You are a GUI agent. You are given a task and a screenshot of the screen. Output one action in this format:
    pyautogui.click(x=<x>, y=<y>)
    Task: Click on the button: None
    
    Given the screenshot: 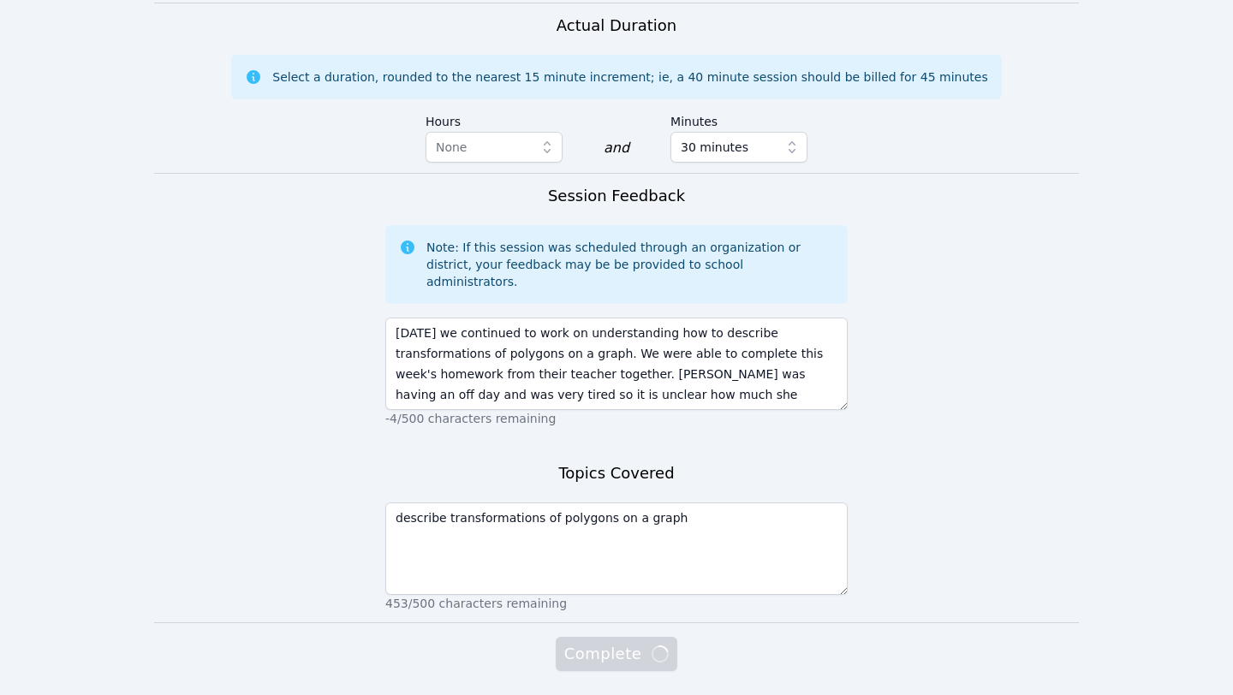 What is the action you would take?
    pyautogui.click(x=494, y=147)
    